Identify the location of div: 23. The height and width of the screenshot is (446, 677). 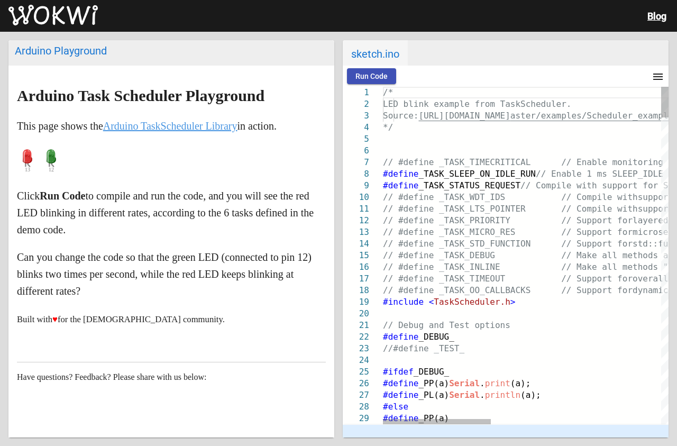
(356, 349).